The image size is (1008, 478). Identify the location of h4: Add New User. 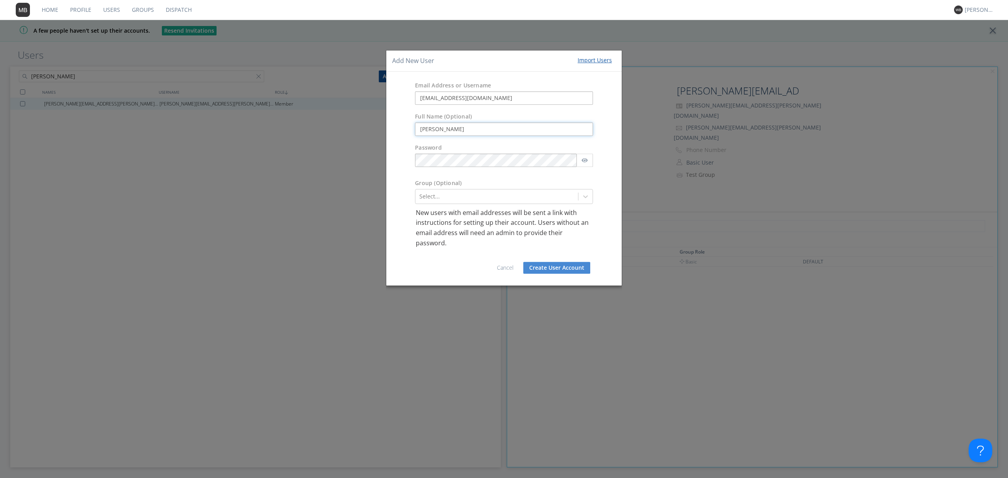
(413, 61).